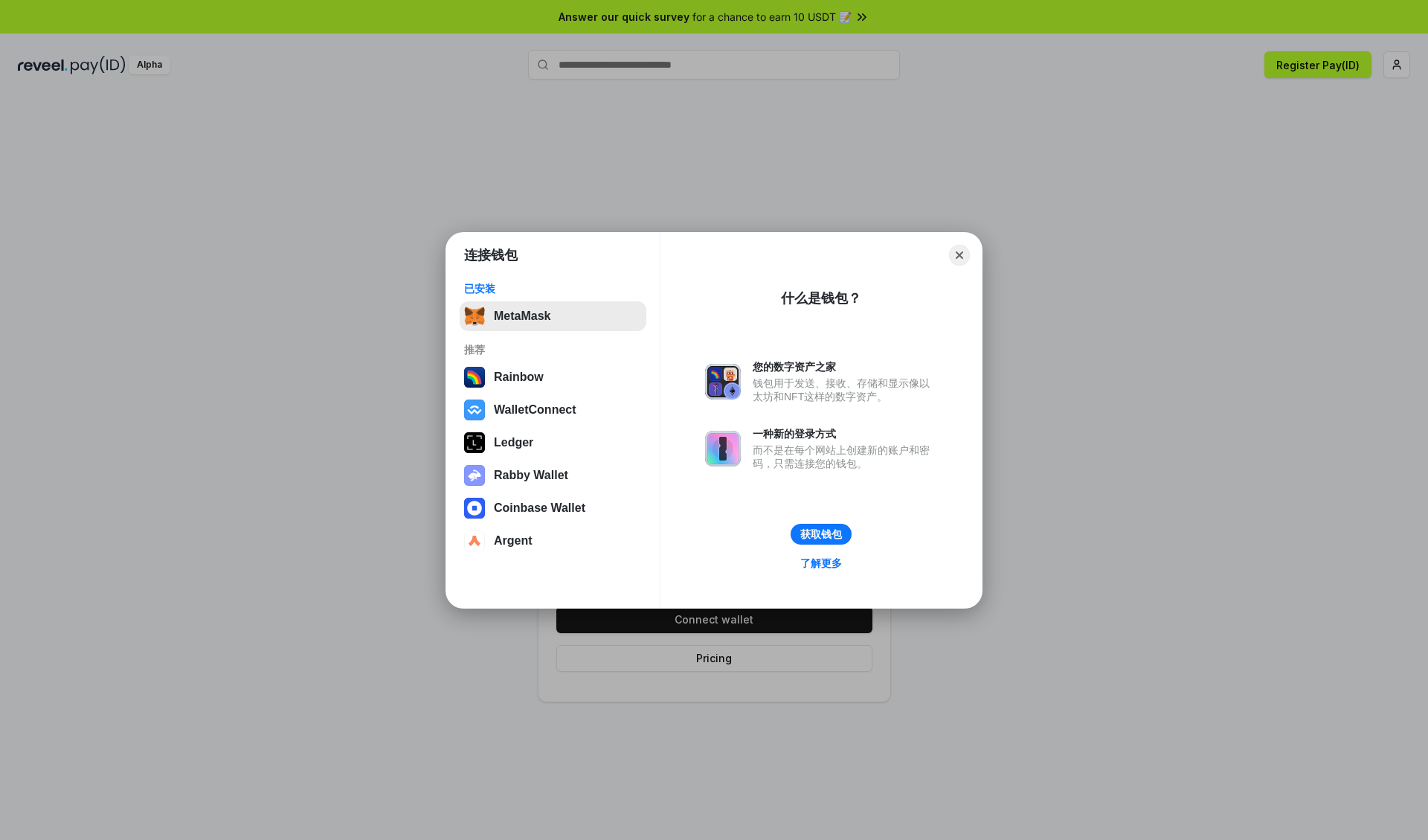 The height and width of the screenshot is (840, 1428). Describe the element at coordinates (960, 255) in the screenshot. I see `button: Close` at that location.